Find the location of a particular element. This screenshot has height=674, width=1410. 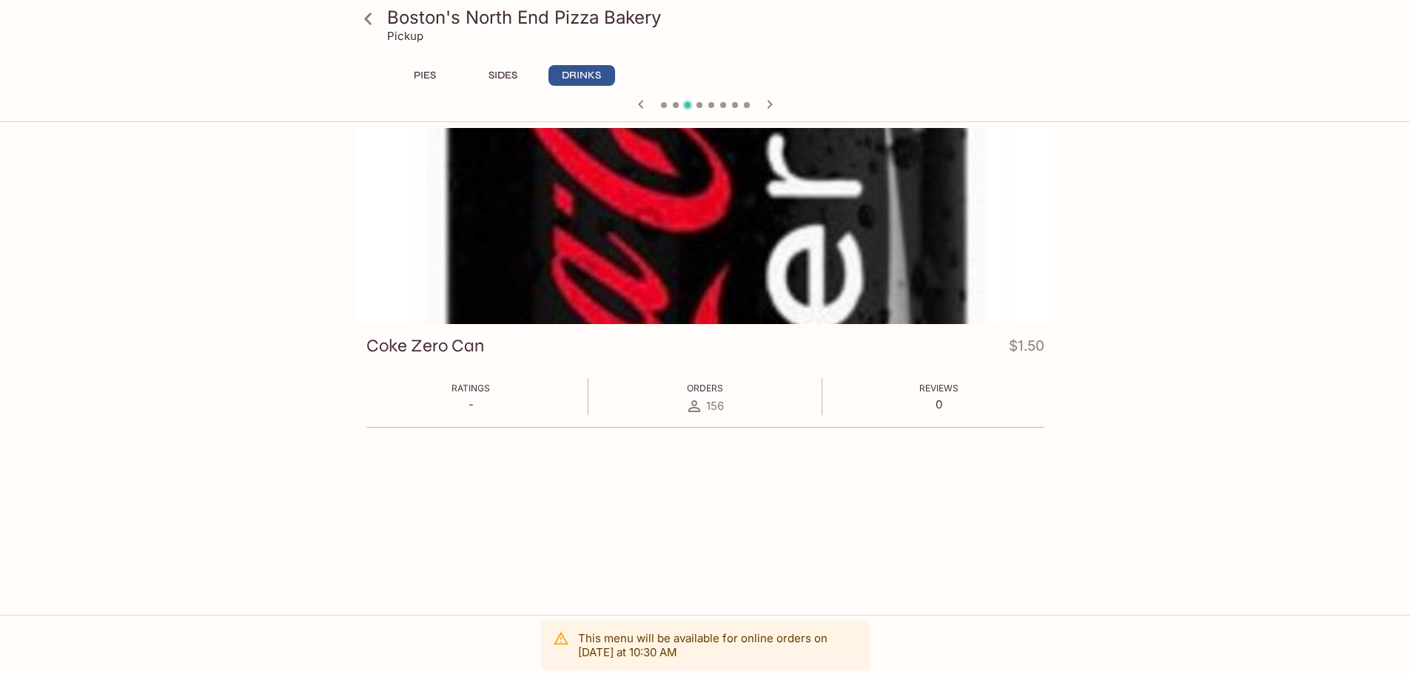

p: 0 is located at coordinates (938, 404).